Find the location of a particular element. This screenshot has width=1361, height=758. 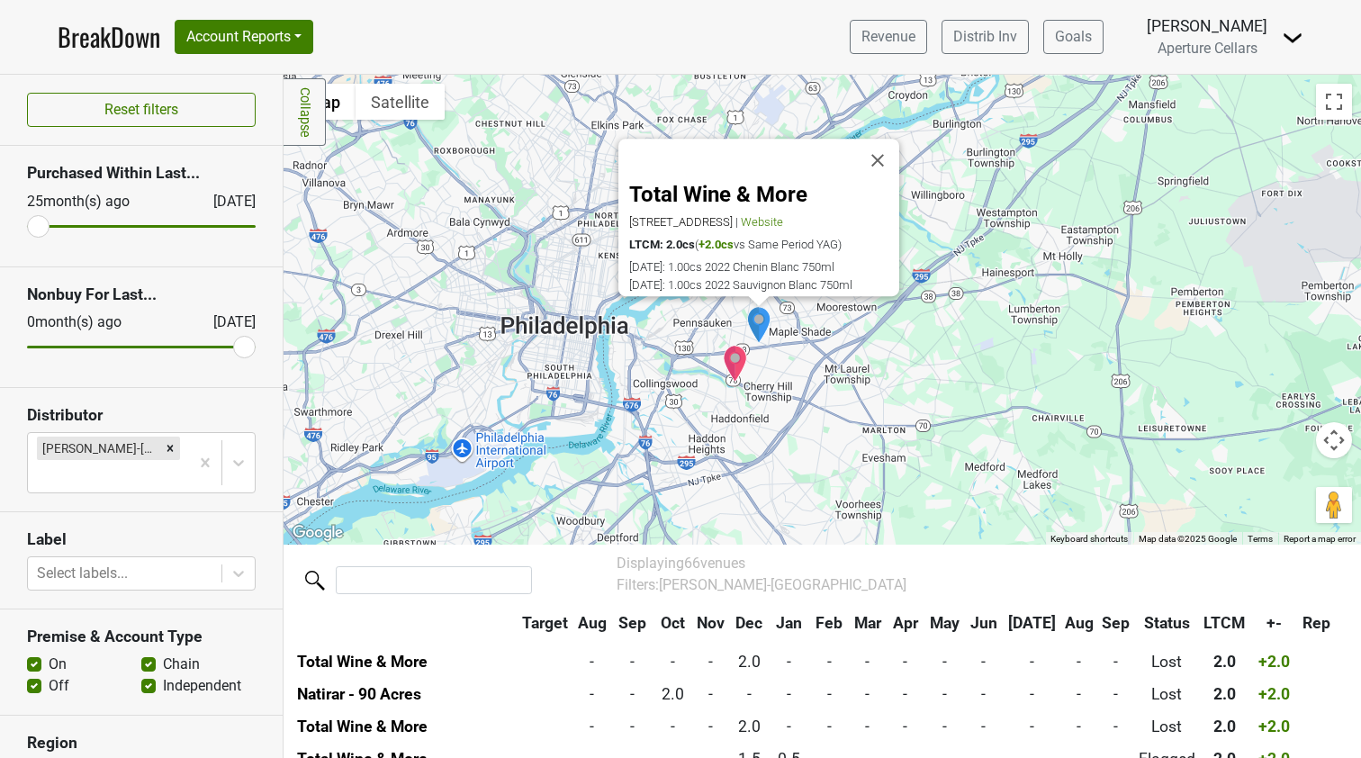

label: Off is located at coordinates (59, 686).